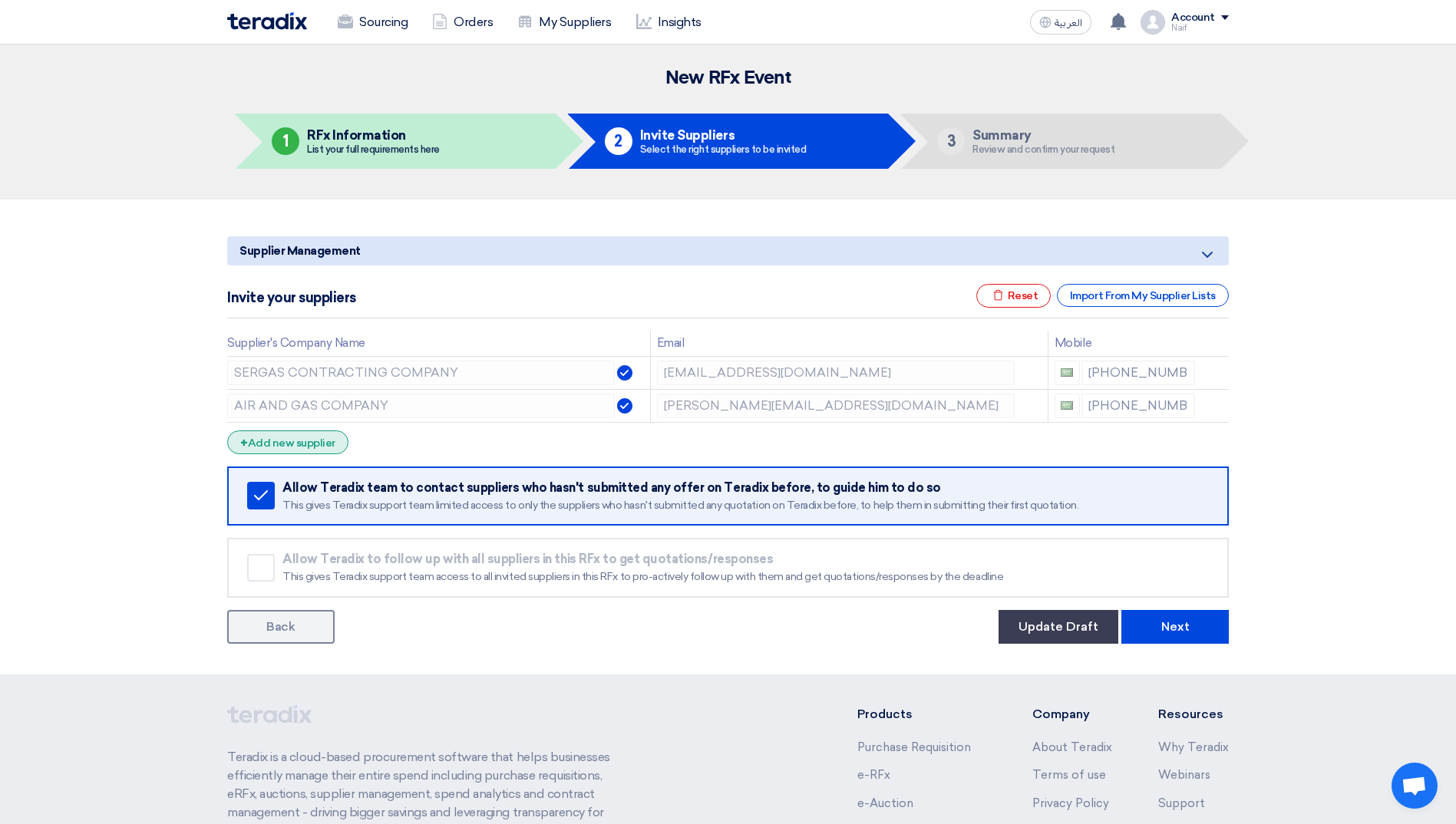  What do you see at coordinates (1072, 715) in the screenshot?
I see `li: Company` at bounding box center [1072, 715].